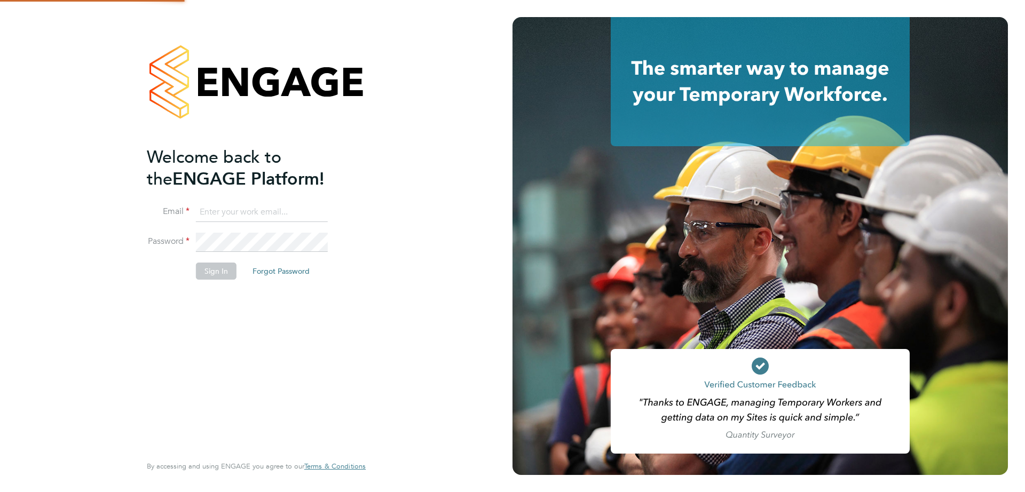  I want to click on span: Terms & Conditions, so click(335, 466).